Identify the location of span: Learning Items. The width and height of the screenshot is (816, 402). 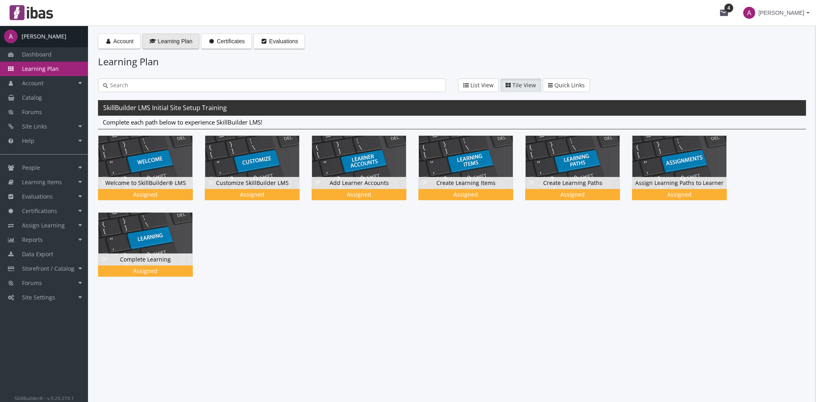
(42, 182).